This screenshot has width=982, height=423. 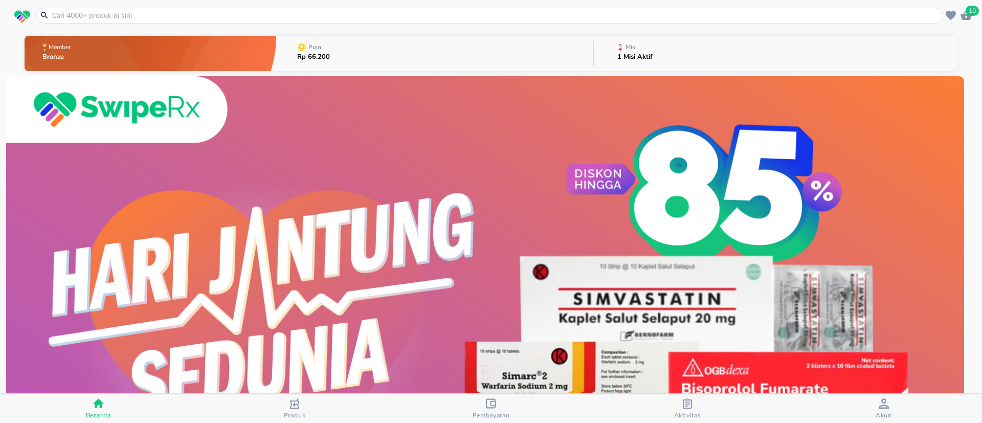 I want to click on button: Produk, so click(x=294, y=408).